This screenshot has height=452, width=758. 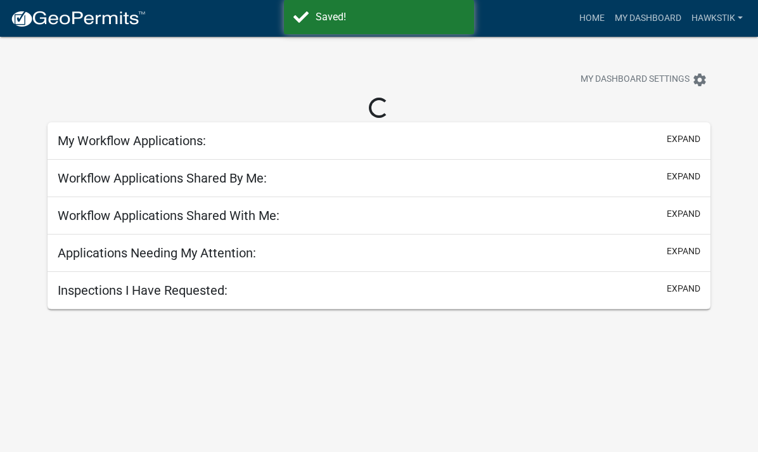 I want to click on a: Hawkstik, so click(x=716, y=18).